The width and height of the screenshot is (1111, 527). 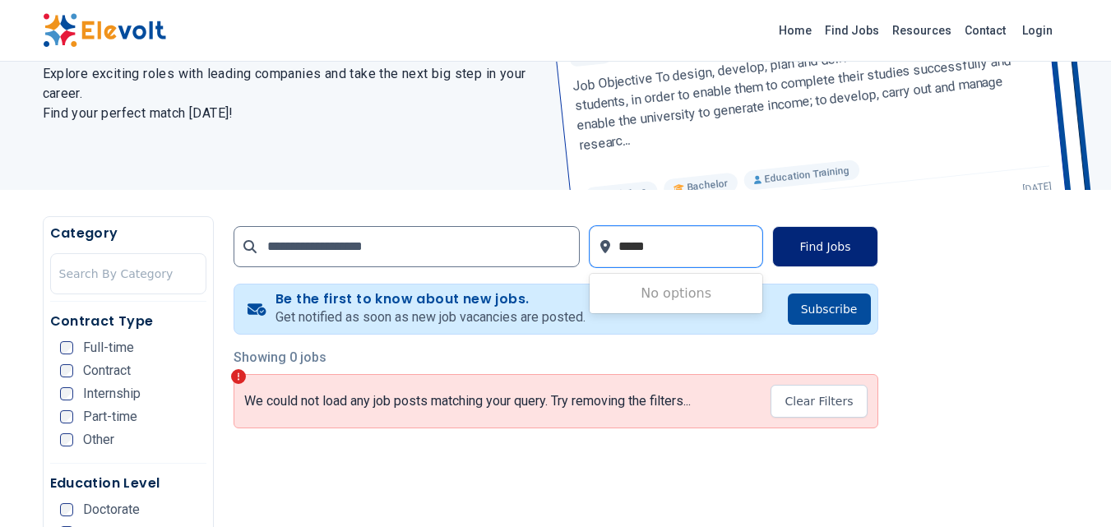 I want to click on input: Doctorate, so click(x=67, y=510).